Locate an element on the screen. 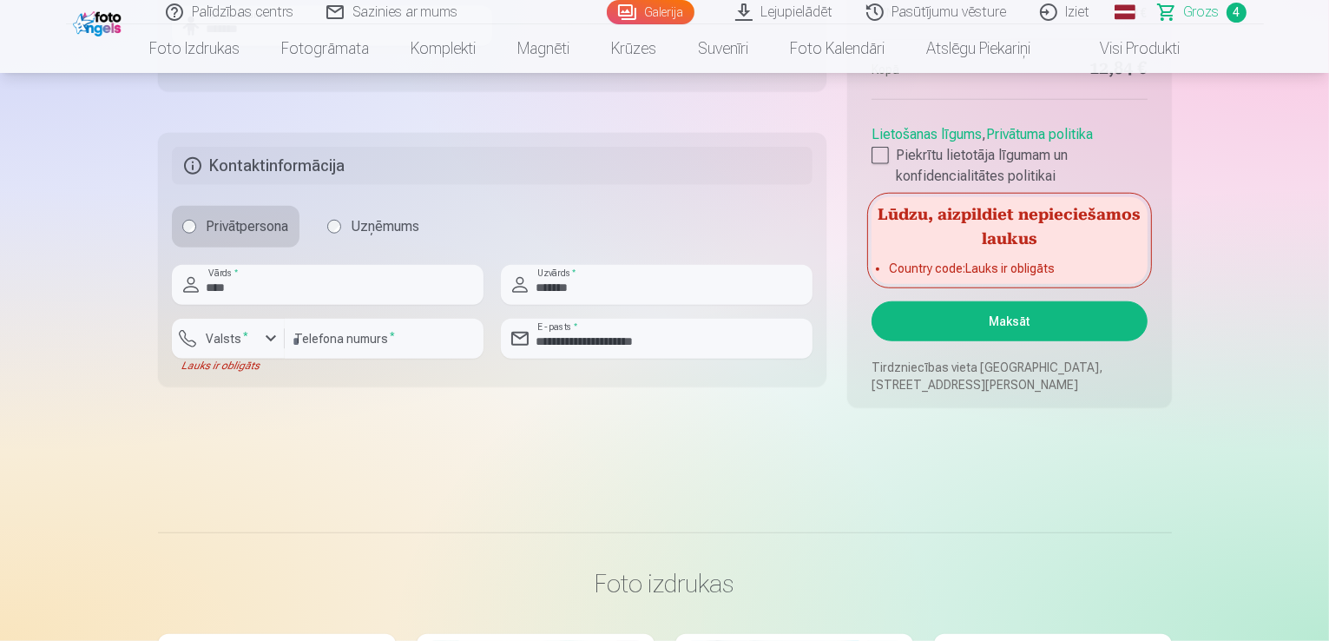 This screenshot has height=641, width=1329. div: Lauks ir obligāts is located at coordinates (228, 365).